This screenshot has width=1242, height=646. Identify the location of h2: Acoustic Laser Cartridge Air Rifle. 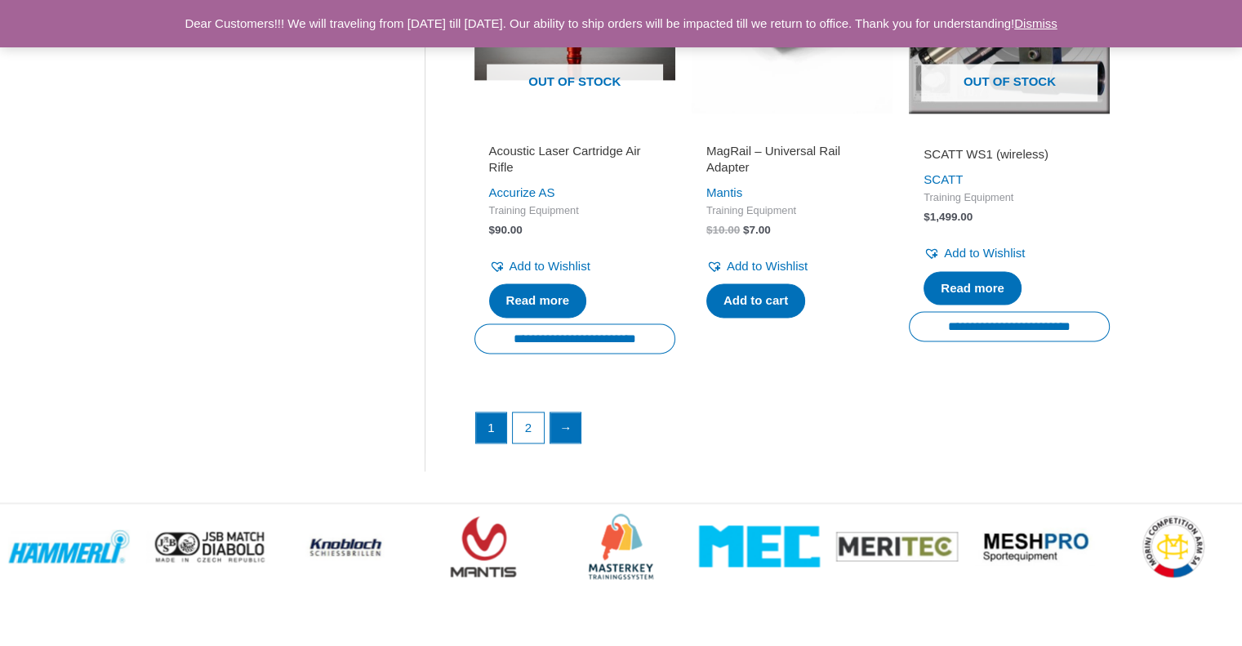
(575, 158).